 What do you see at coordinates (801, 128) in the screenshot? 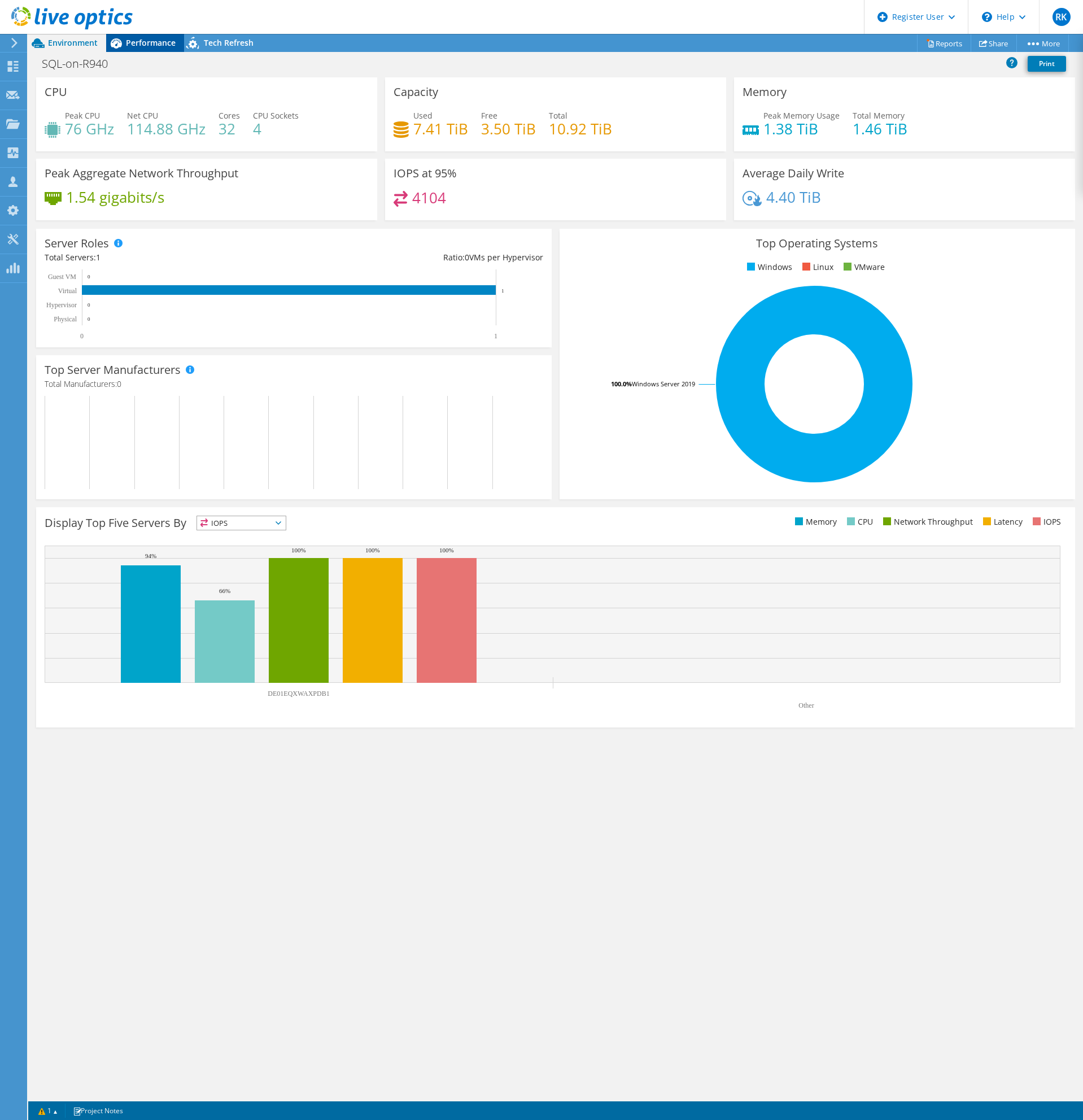
I see `h4: 1.38 TiB` at bounding box center [801, 128].